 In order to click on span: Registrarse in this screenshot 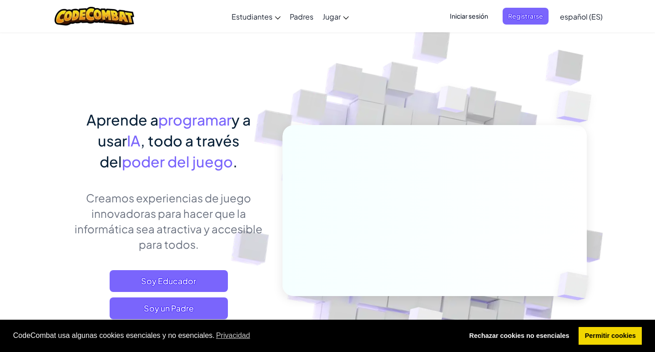, I will do `click(526, 16)`.